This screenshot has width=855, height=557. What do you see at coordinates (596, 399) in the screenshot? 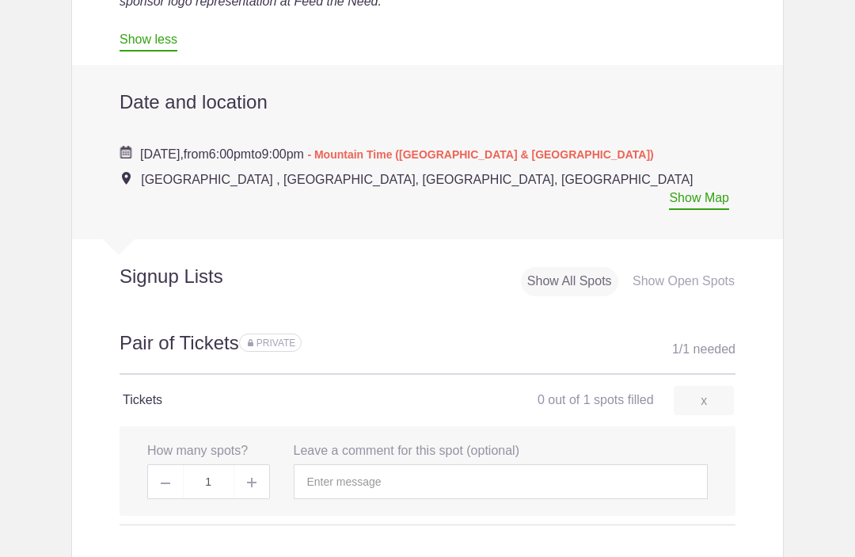
I see `span: 0 out of 1 spots filled` at bounding box center [596, 399].